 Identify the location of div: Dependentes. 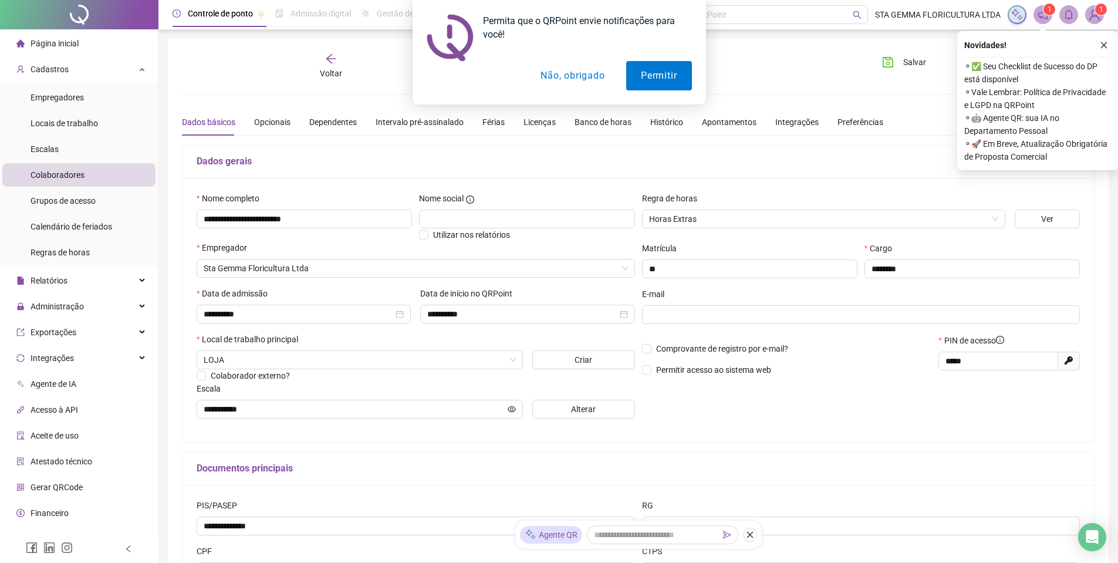
(333, 122).